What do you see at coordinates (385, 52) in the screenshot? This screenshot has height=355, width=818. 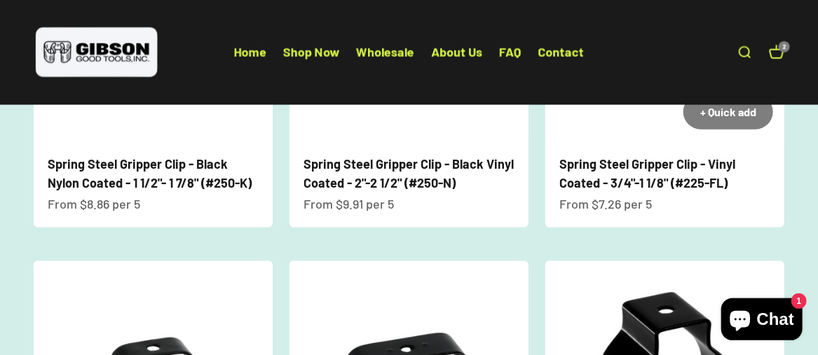 I see `a: Wholesale` at bounding box center [385, 52].